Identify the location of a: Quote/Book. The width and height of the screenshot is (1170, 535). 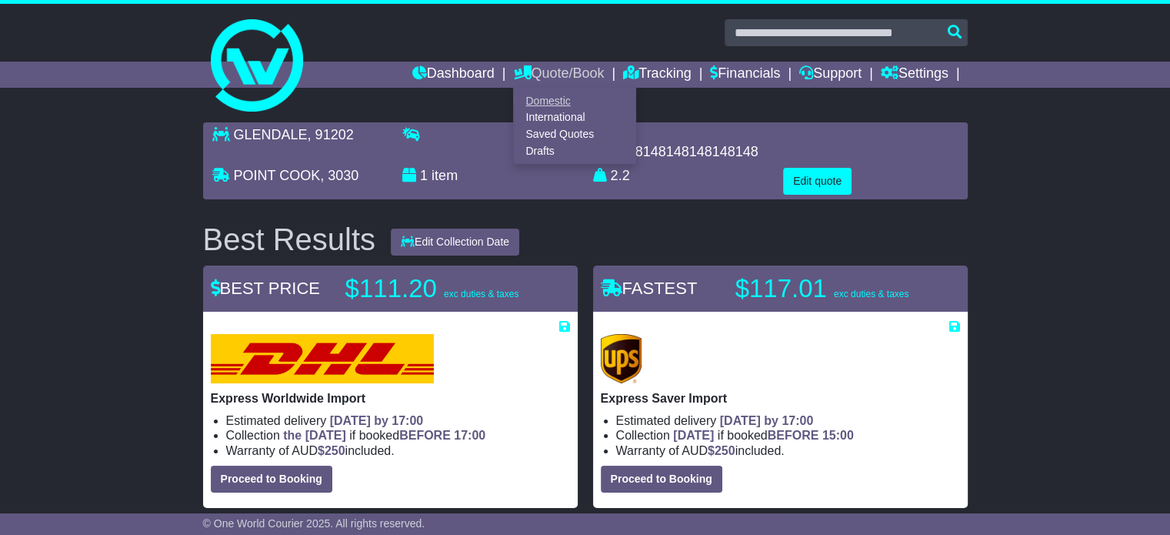
(559, 75).